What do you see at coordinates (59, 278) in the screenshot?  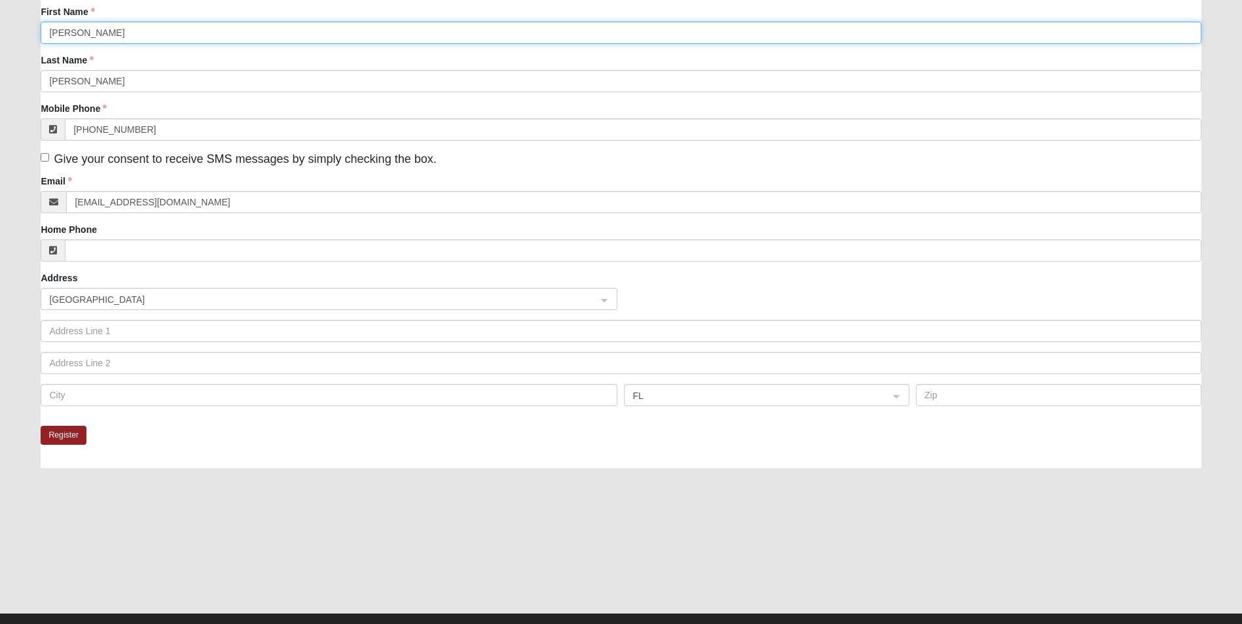 I see `label: Address` at bounding box center [59, 278].